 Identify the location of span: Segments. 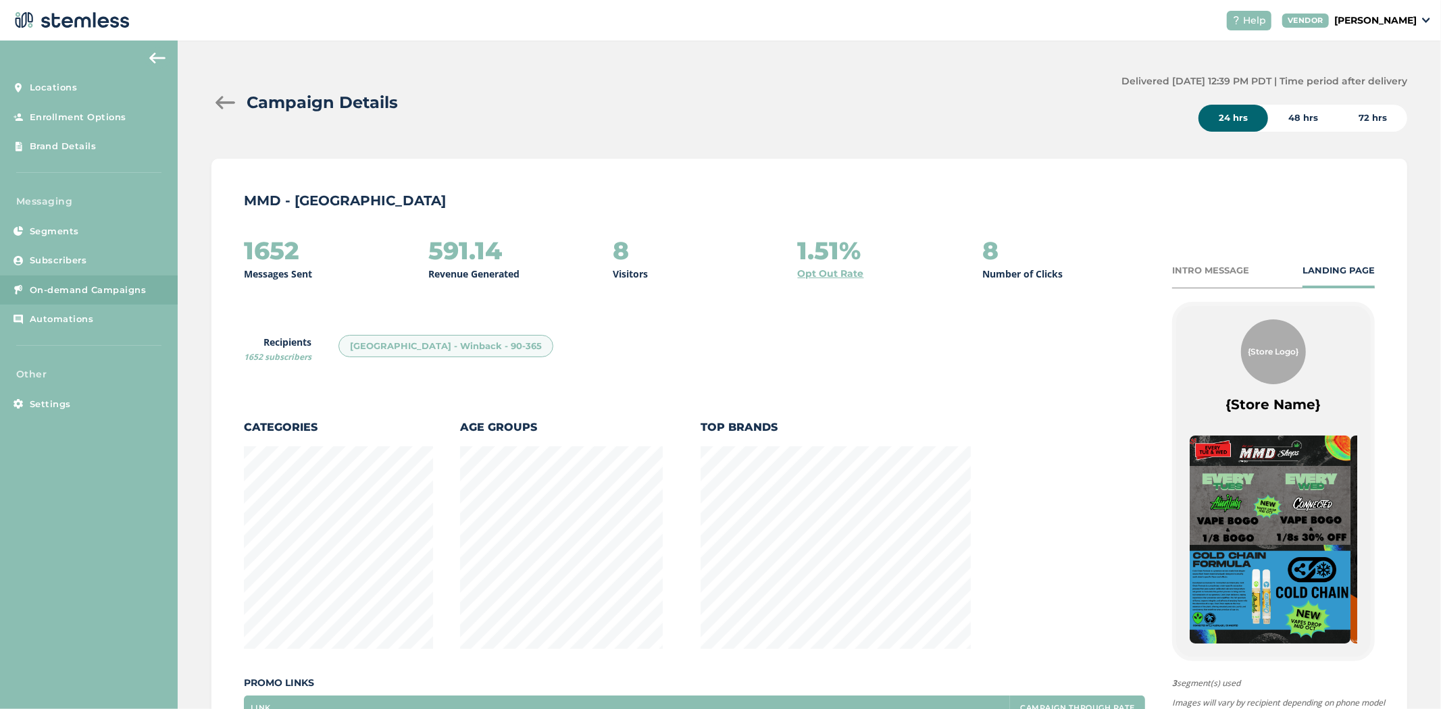
(54, 232).